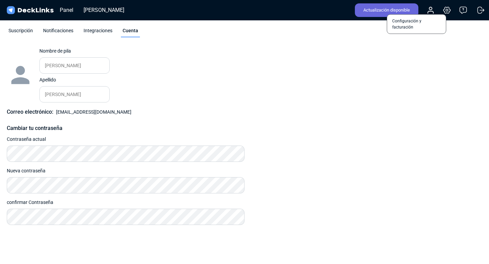 The width and height of the screenshot is (489, 264). I want to click on font: Actualización disponible, so click(387, 10).